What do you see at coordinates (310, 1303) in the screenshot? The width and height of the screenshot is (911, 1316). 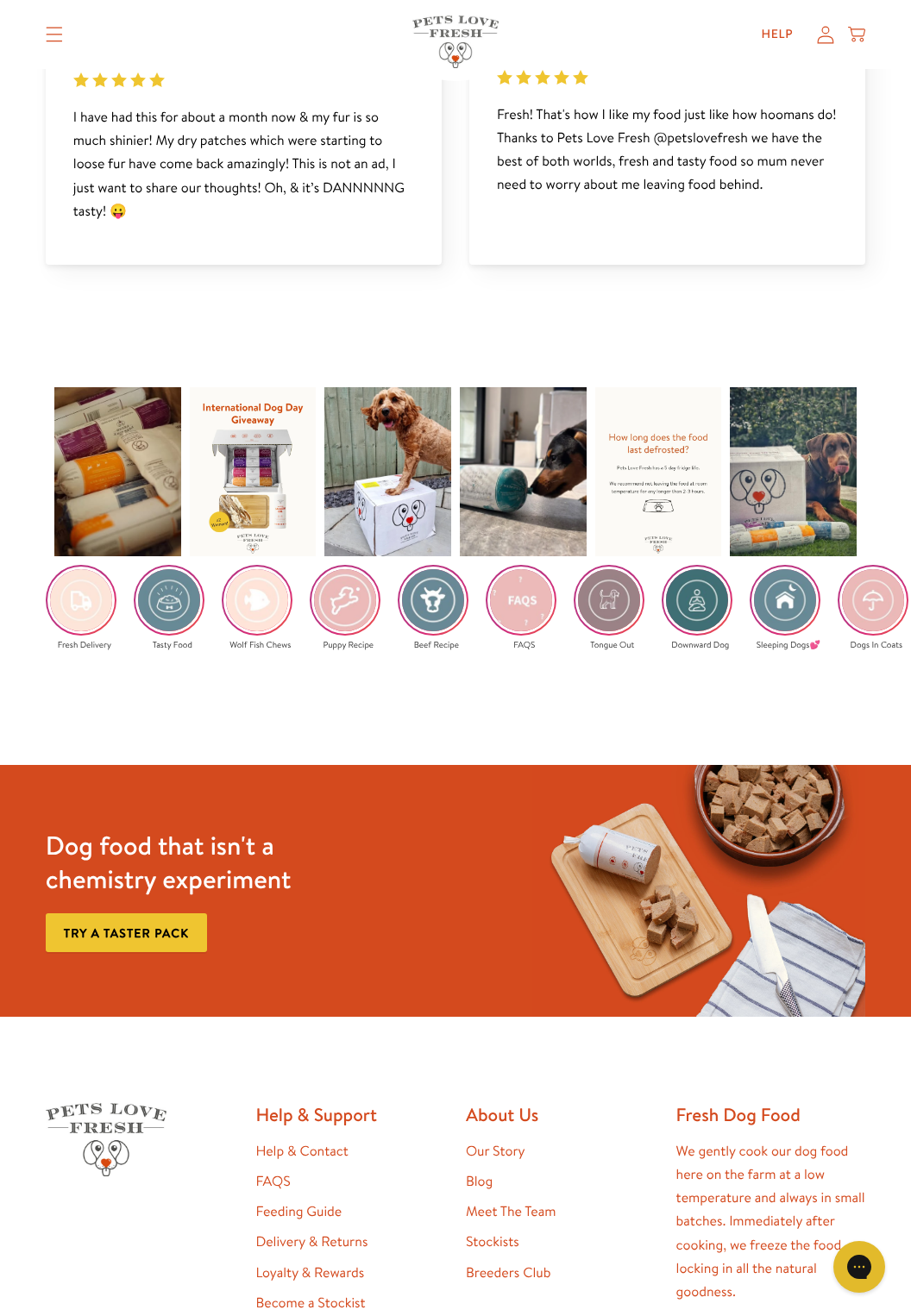 I see `a: Become a Stockist` at bounding box center [310, 1303].